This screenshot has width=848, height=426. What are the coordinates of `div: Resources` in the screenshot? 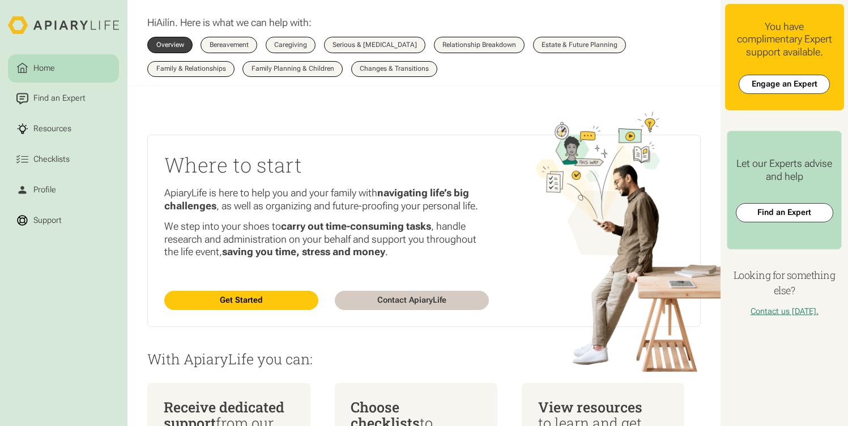 It's located at (53, 129).